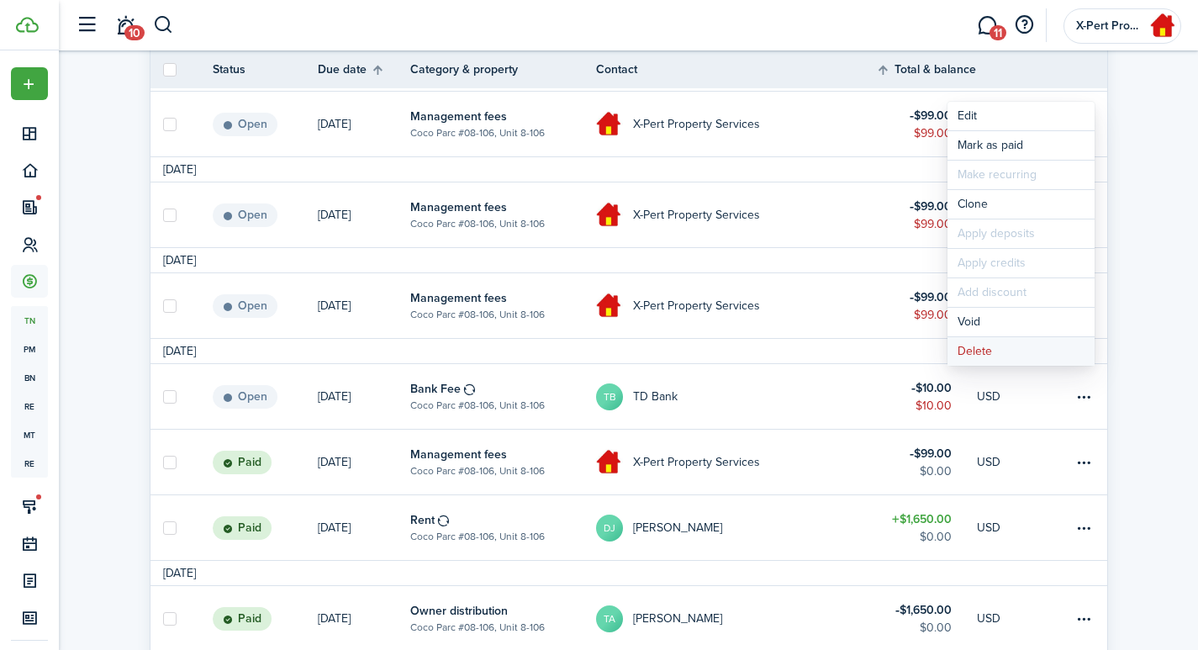 This screenshot has height=650, width=1198. What do you see at coordinates (736, 396) in the screenshot?
I see `a: TBTD Bank` at bounding box center [736, 396].